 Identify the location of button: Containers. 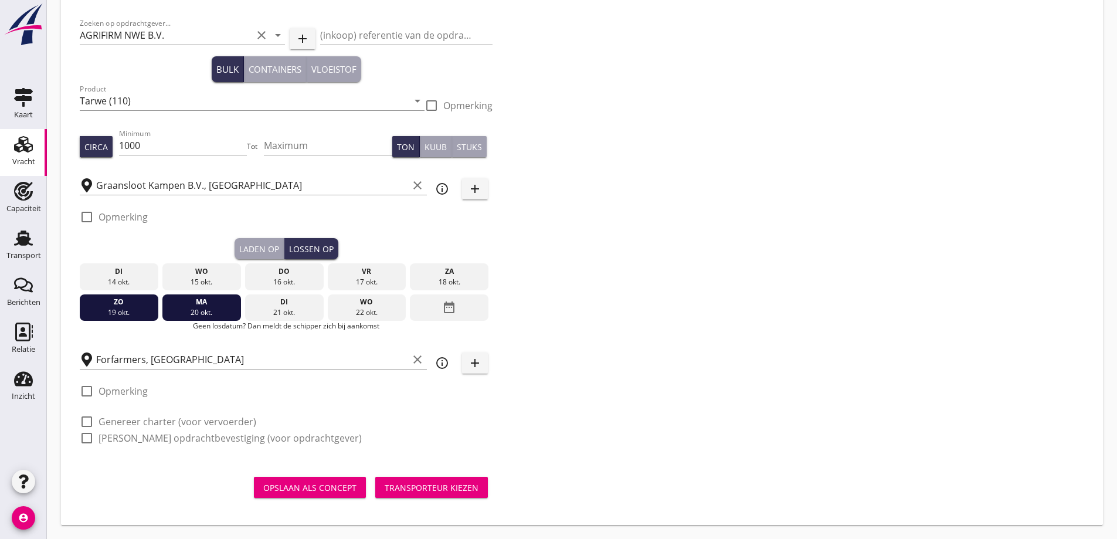
(275, 69).